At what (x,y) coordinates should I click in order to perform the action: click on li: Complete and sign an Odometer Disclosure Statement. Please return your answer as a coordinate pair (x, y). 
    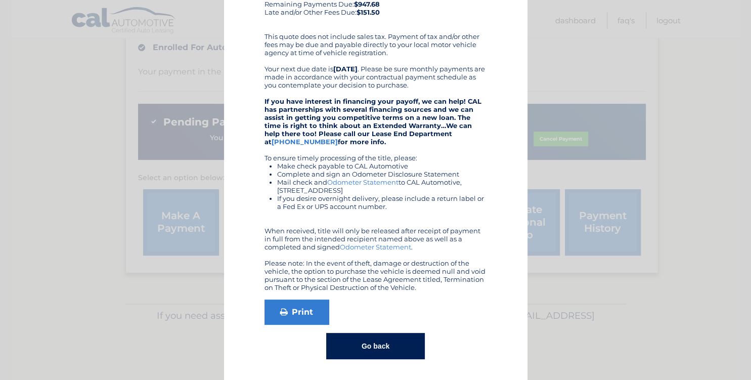
    Looking at the image, I should click on (382, 174).